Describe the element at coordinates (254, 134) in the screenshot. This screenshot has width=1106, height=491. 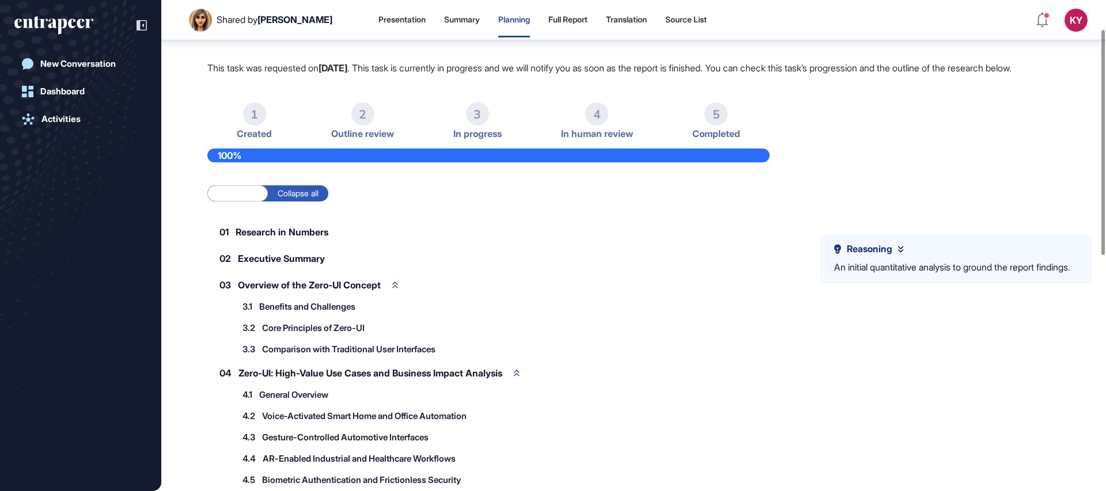
I see `span: Created` at that location.